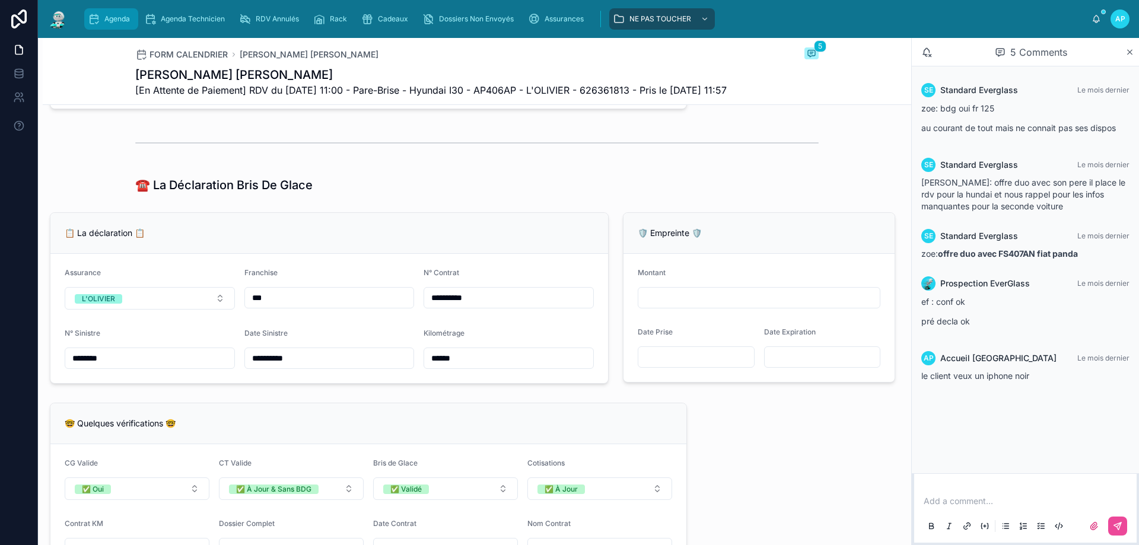 This screenshot has width=1139, height=545. What do you see at coordinates (81, 463) in the screenshot?
I see `span: CG Valide` at bounding box center [81, 463].